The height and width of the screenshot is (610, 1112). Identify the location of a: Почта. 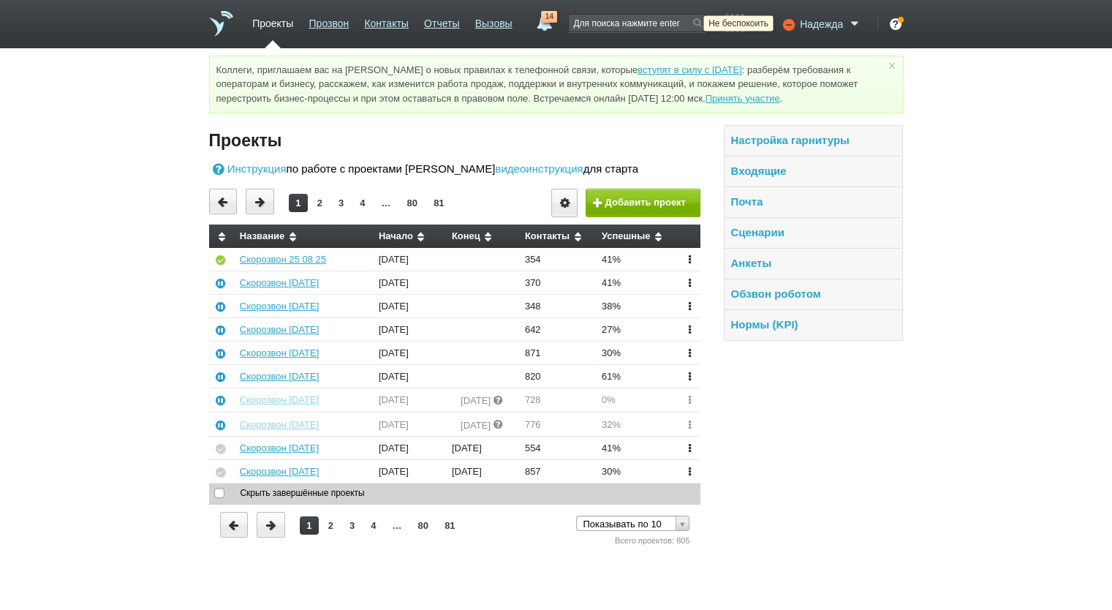
(746, 201).